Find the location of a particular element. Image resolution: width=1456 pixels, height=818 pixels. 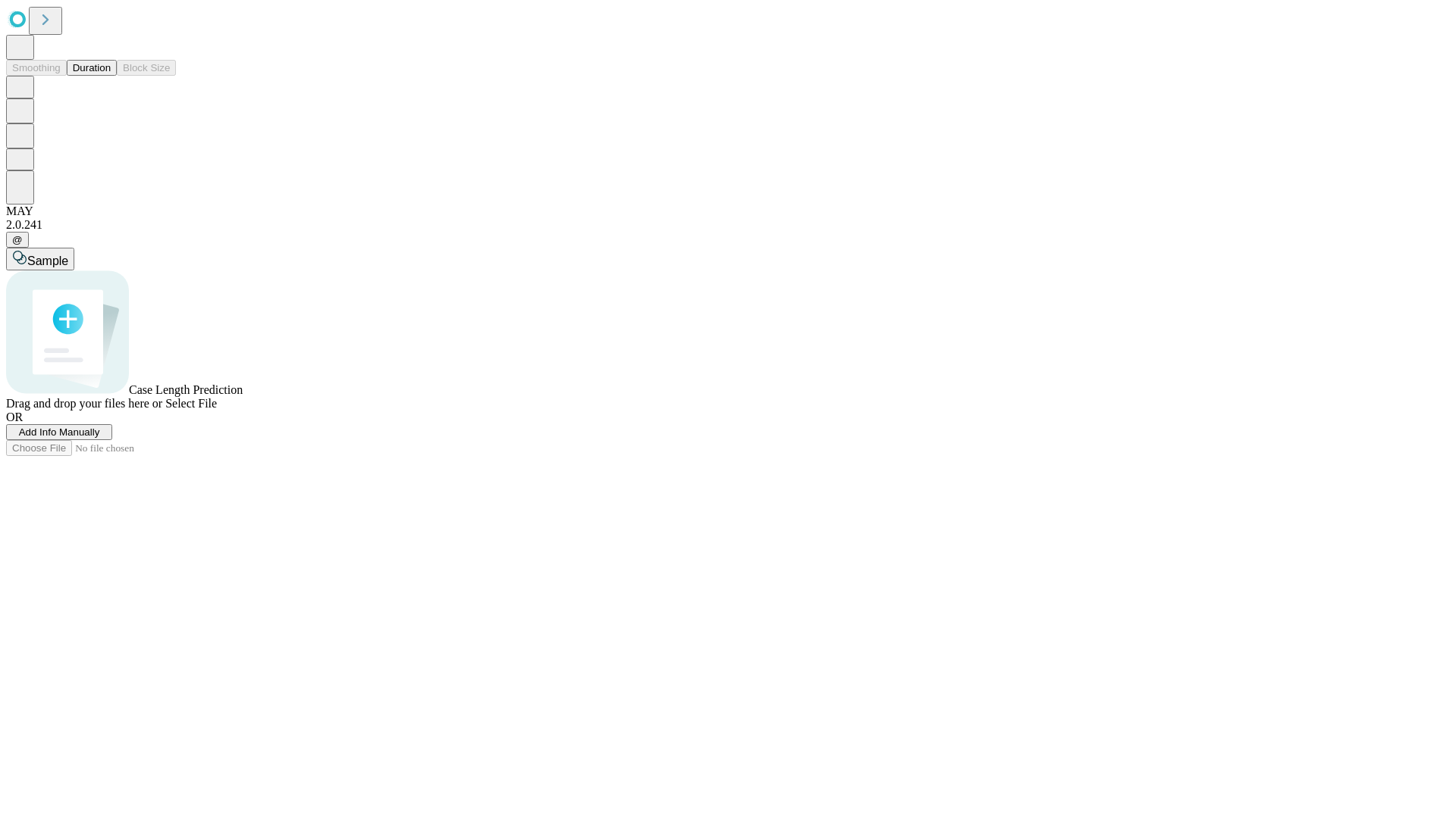

span: OR is located at coordinates (14, 417).